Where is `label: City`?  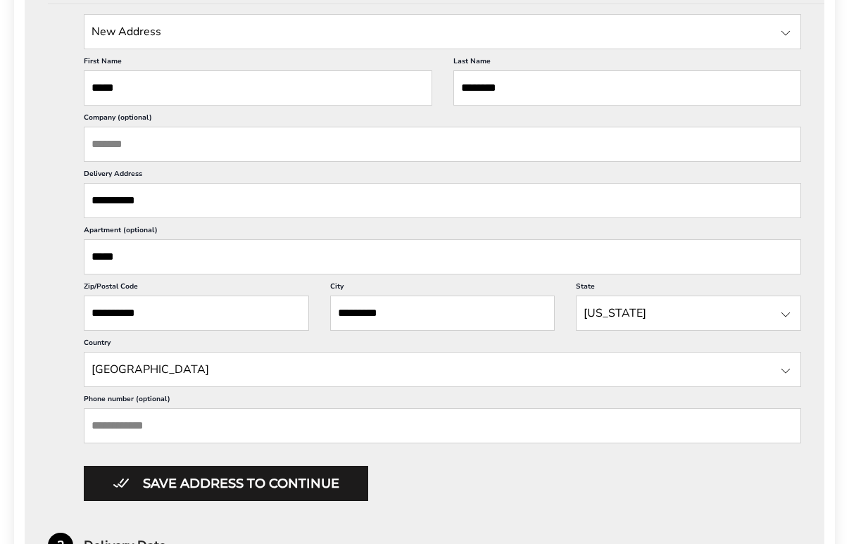
label: City is located at coordinates (443, 289).